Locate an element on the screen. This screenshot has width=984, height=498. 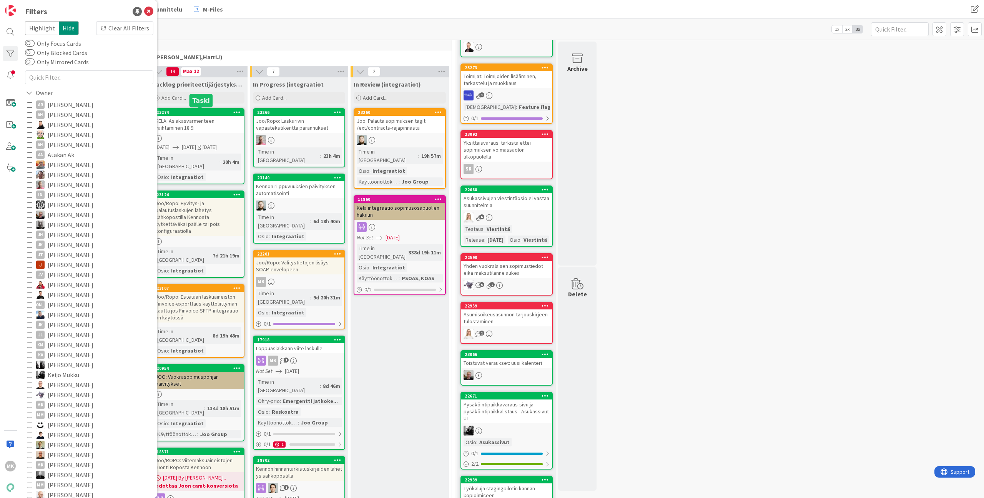
button: KM Keijo Mukku is located at coordinates (89, 375).